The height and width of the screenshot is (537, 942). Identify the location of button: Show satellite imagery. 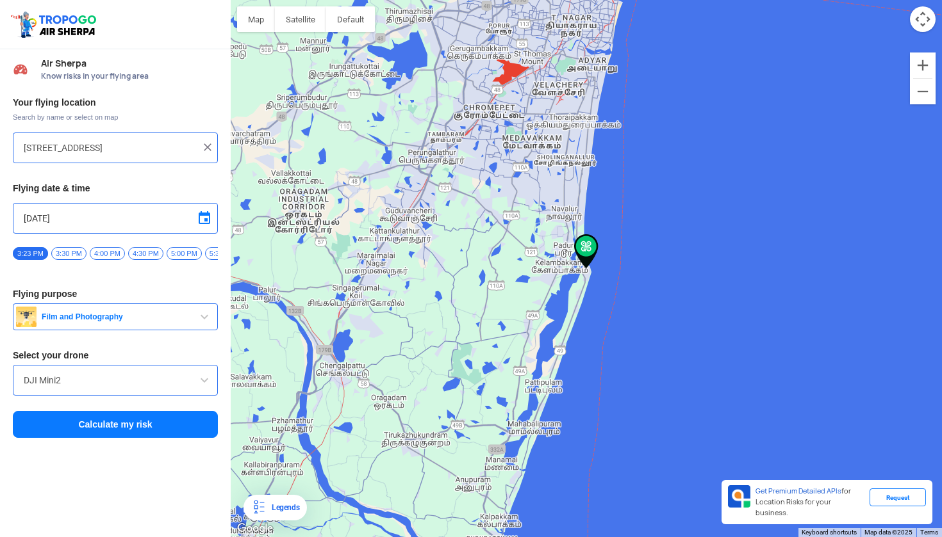
(300, 19).